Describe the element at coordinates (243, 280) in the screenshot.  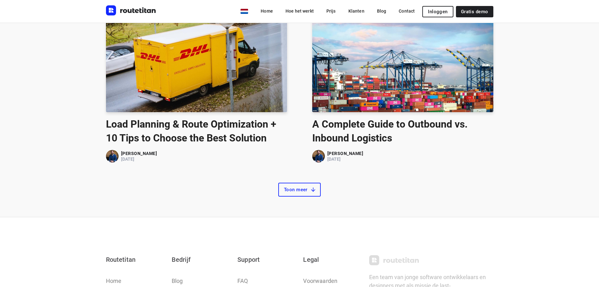
I see `a: FAQ` at that location.